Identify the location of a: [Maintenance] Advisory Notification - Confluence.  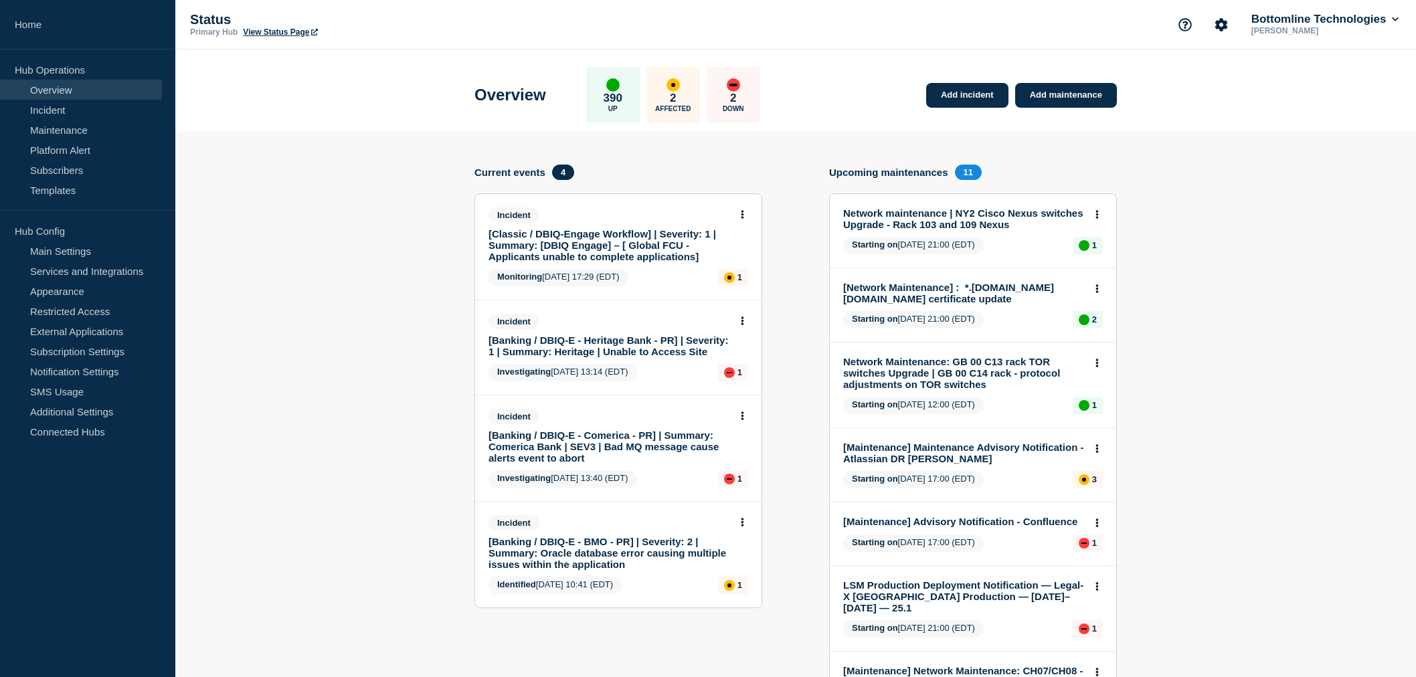
(963, 521).